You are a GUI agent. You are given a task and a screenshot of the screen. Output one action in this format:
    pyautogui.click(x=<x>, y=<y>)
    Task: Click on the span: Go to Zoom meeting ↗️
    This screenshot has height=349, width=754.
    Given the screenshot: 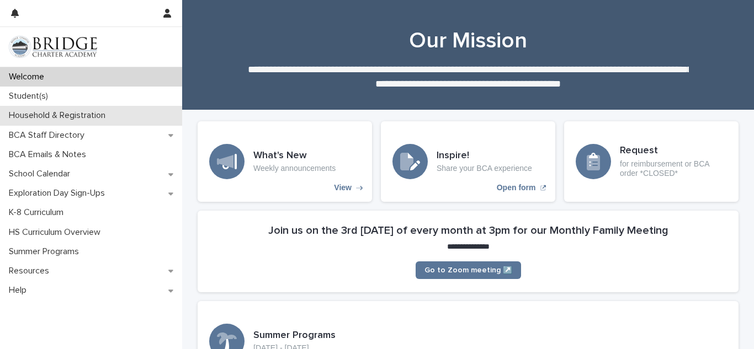 What is the action you would take?
    pyautogui.click(x=468, y=270)
    